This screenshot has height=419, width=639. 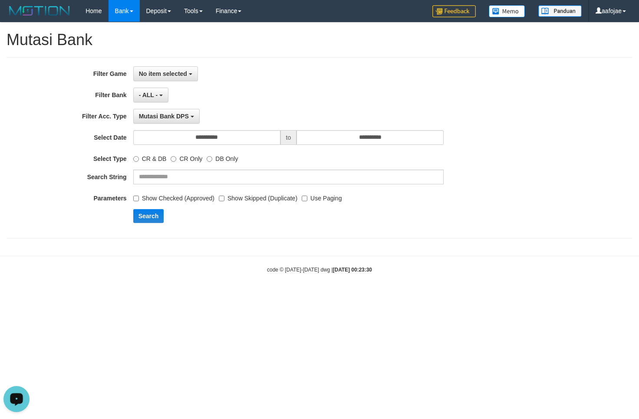 What do you see at coordinates (174, 197) in the screenshot?
I see `label: Show Checked (Approved)` at bounding box center [174, 197].